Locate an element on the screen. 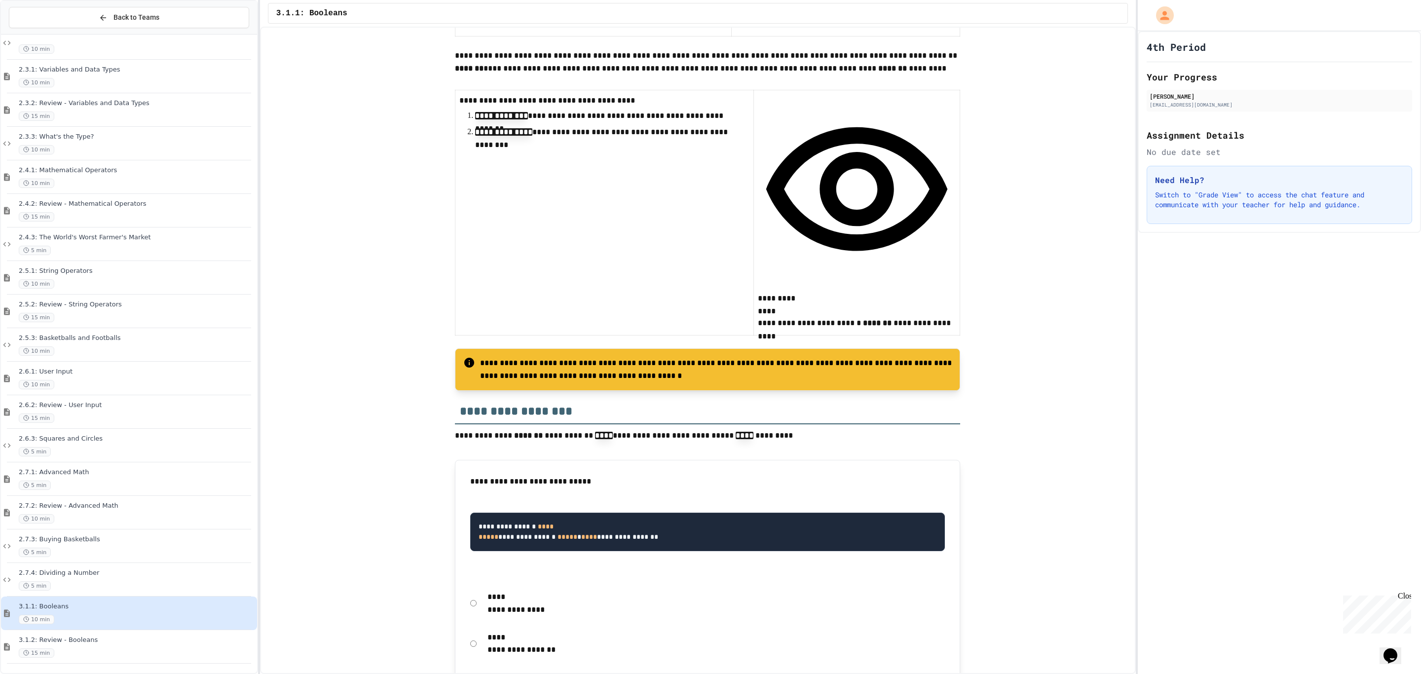  span: 2.4.1: Mathematical Operators is located at coordinates (137, 170).